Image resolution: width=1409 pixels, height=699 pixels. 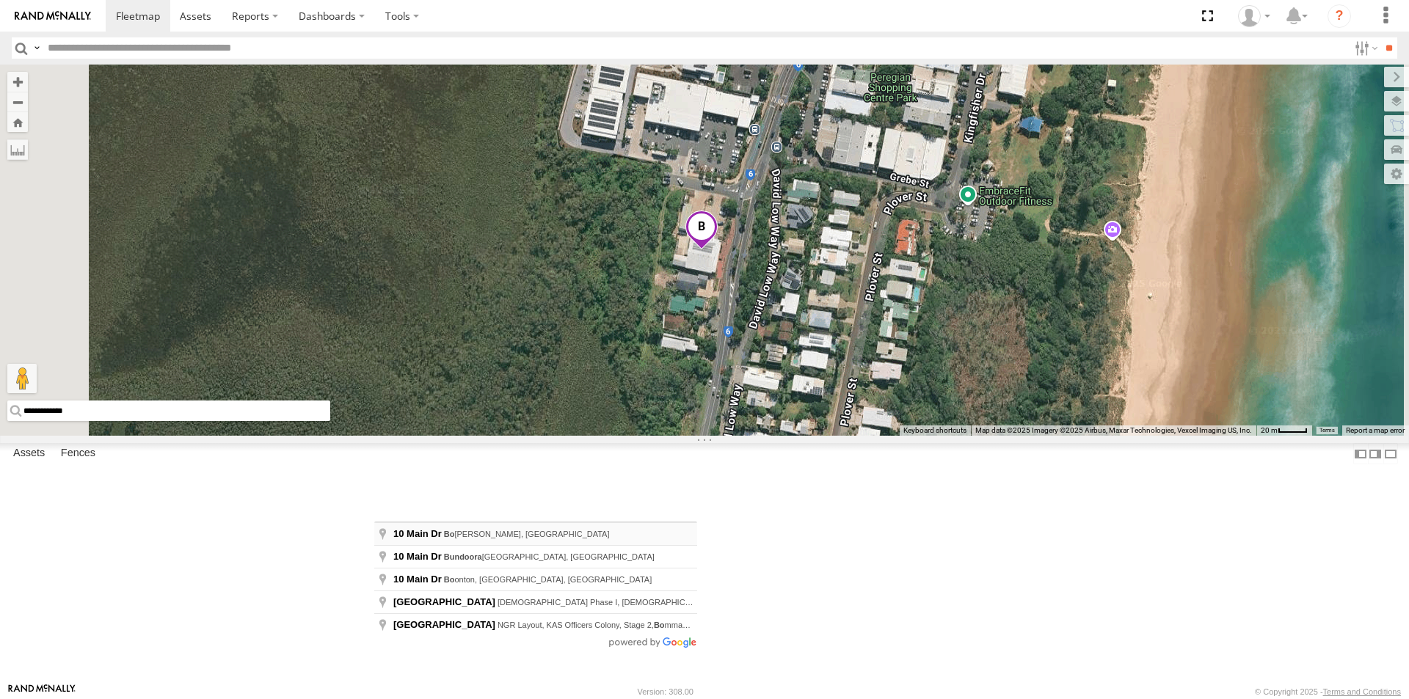 I want to click on label: Map Settings, so click(x=1397, y=174).